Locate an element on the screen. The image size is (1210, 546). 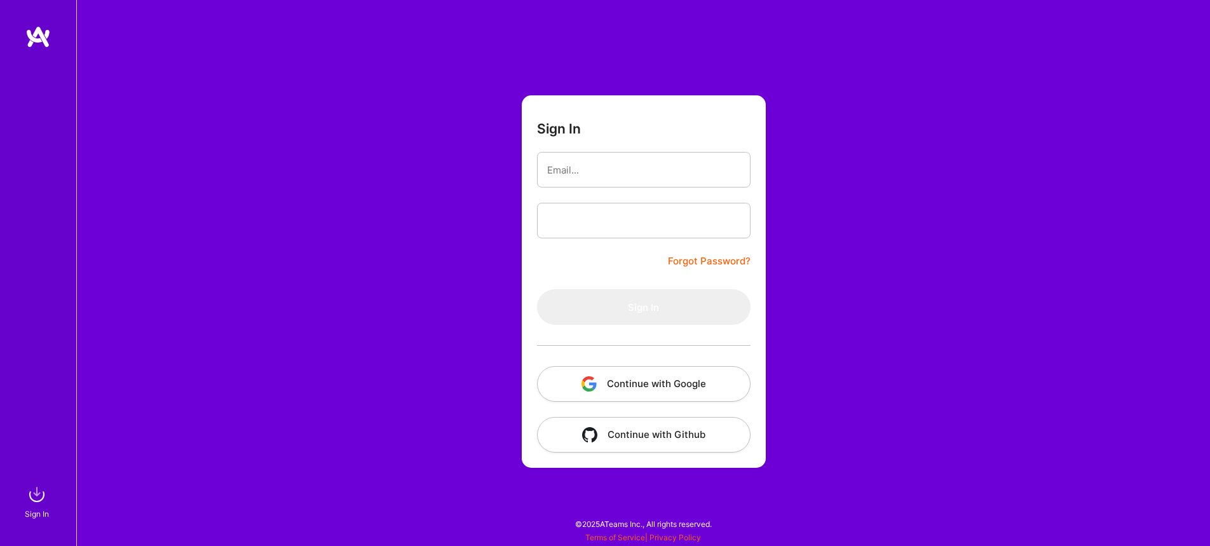
a: Terms of Service is located at coordinates (615, 537).